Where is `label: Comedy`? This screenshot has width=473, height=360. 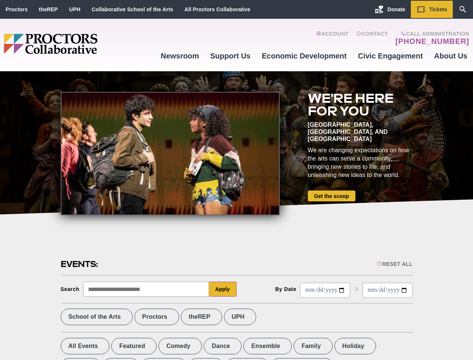 label: Comedy is located at coordinates (180, 346).